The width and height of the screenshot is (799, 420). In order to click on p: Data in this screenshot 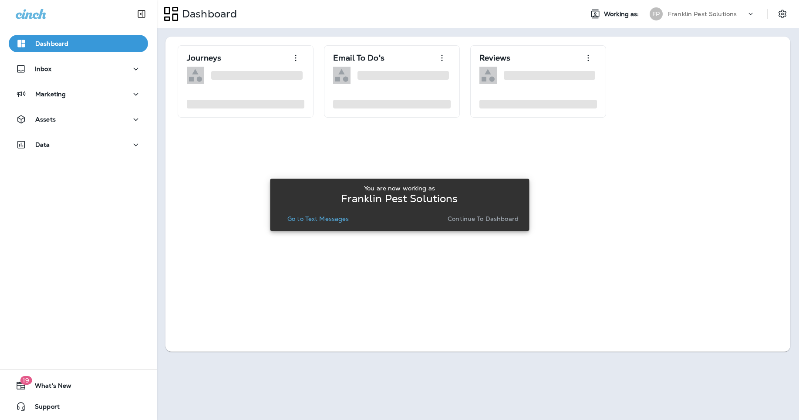, I will do `click(43, 145)`.